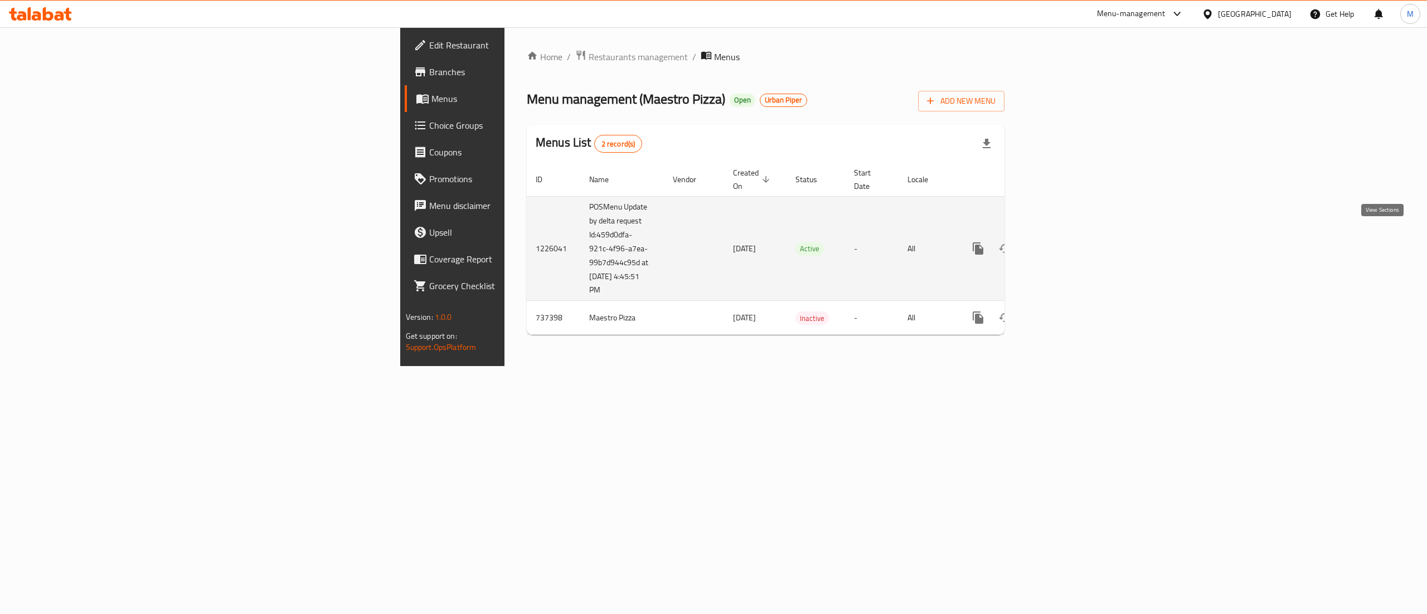 This screenshot has width=1427, height=614. What do you see at coordinates (522, 125) in the screenshot?
I see `a: Choice Groups` at bounding box center [522, 125].